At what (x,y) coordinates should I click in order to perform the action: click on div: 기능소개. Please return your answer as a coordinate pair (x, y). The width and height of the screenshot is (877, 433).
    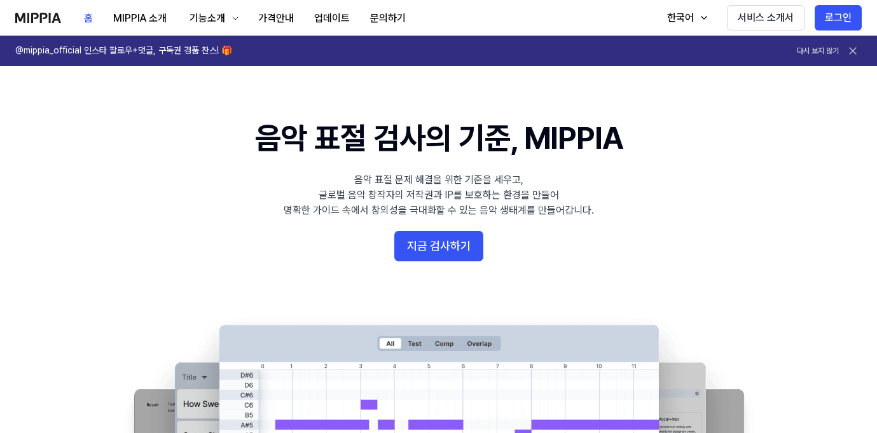
    Looking at the image, I should click on (207, 18).